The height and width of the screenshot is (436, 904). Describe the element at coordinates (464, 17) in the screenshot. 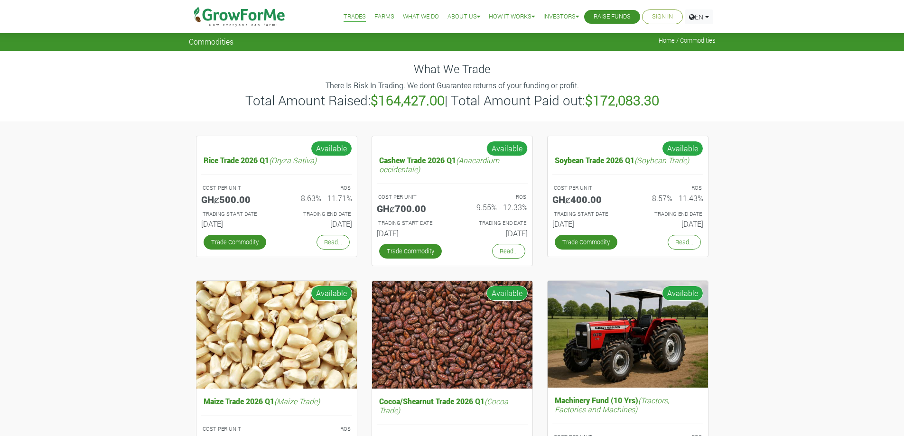

I see `a: About Us` at that location.